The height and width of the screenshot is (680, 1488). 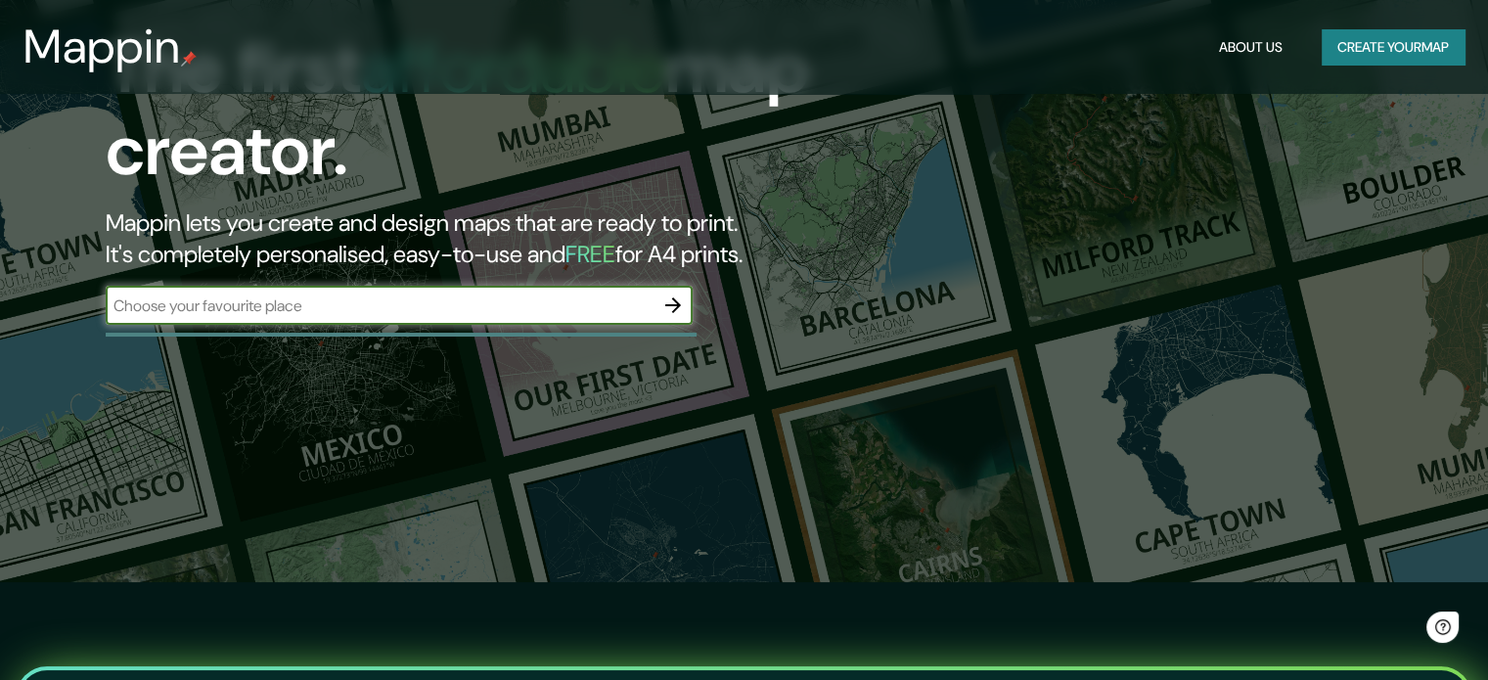 What do you see at coordinates (1393, 47) in the screenshot?
I see `button: Create yourmap` at bounding box center [1393, 47].